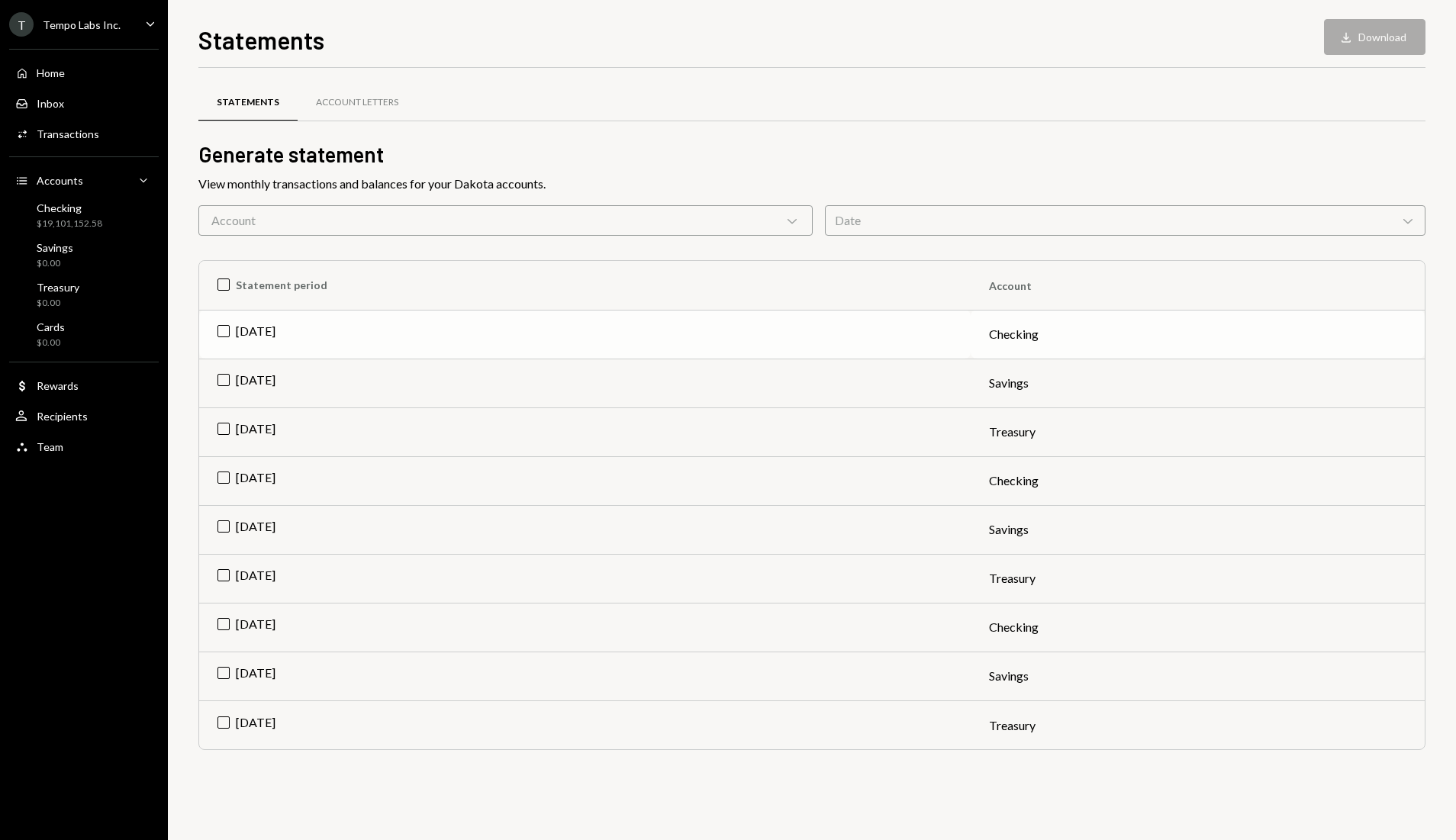 The width and height of the screenshot is (1456, 840). Describe the element at coordinates (811, 184) in the screenshot. I see `div: View monthly transactions and balances for your Dakota accounts.` at that location.